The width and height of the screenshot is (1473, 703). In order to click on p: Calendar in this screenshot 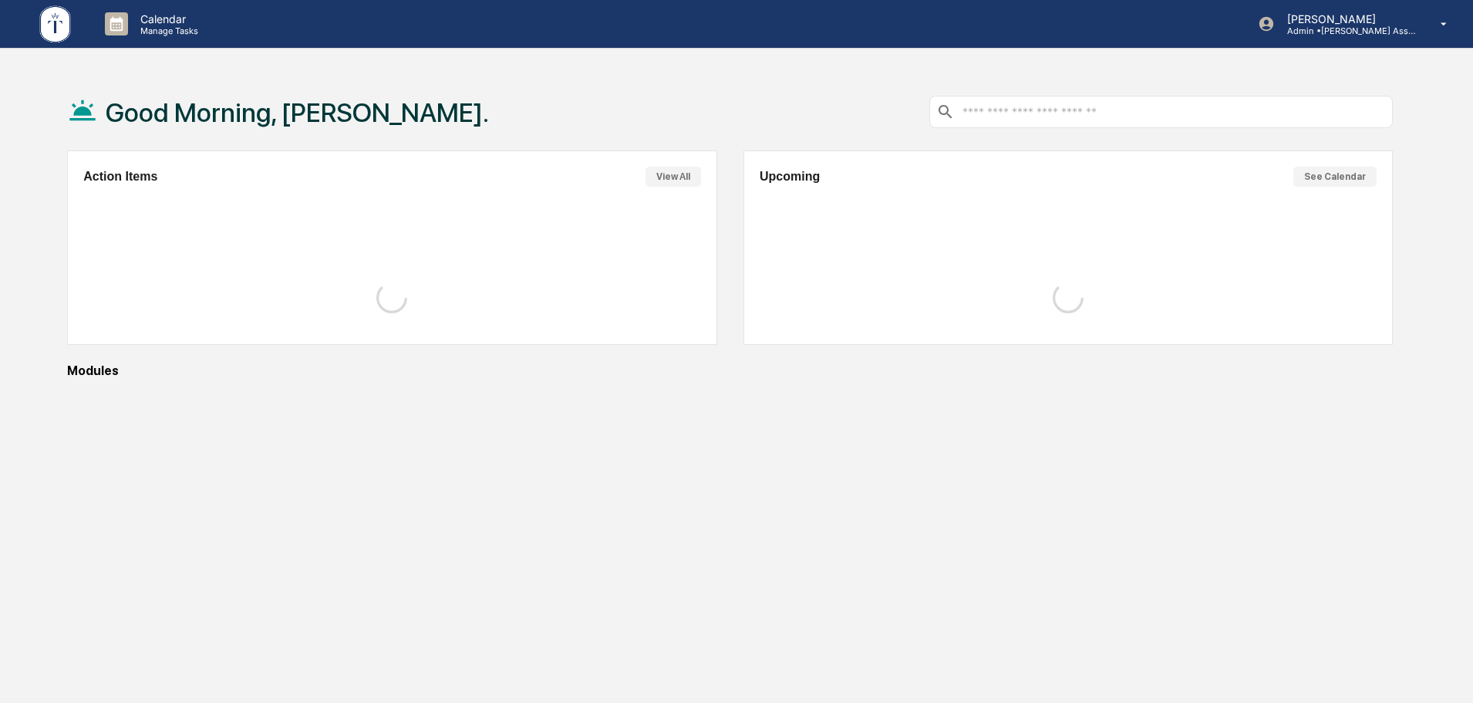, I will do `click(167, 19)`.